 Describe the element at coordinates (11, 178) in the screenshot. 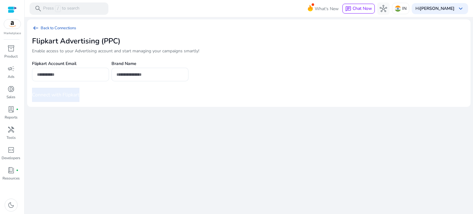

I see `p: Resources` at that location.